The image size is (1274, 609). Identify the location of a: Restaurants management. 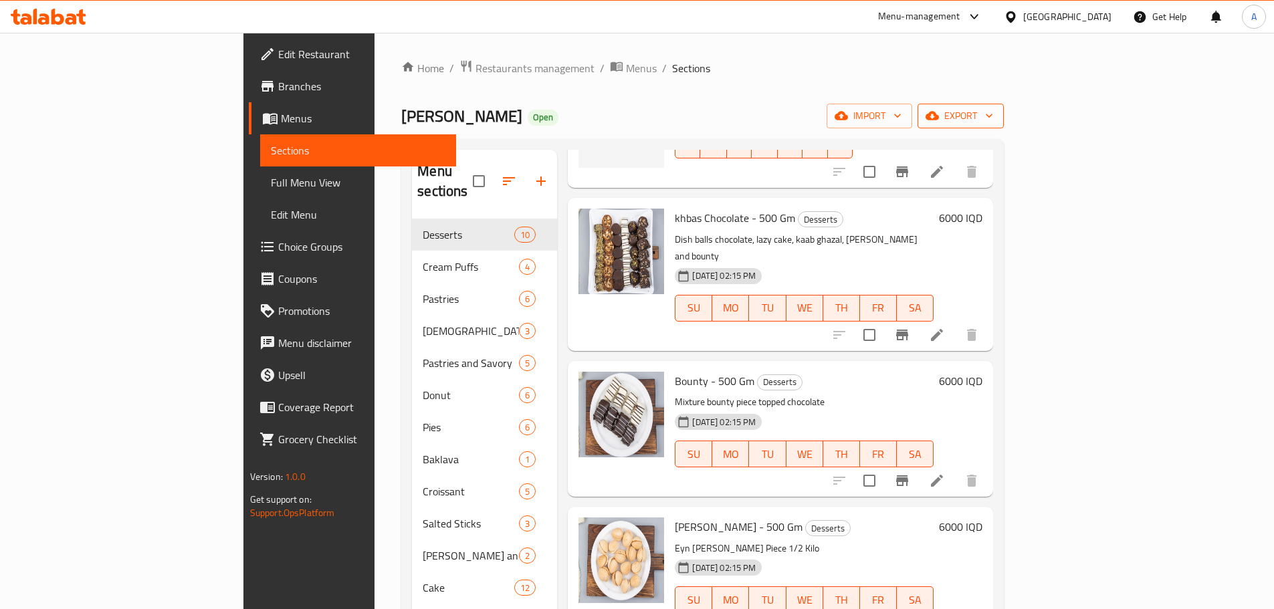
(527, 68).